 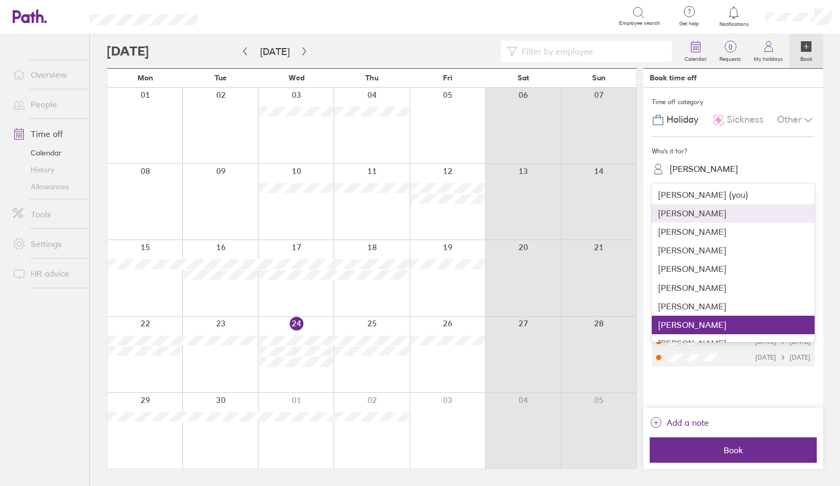 I want to click on span: Wed, so click(x=297, y=78).